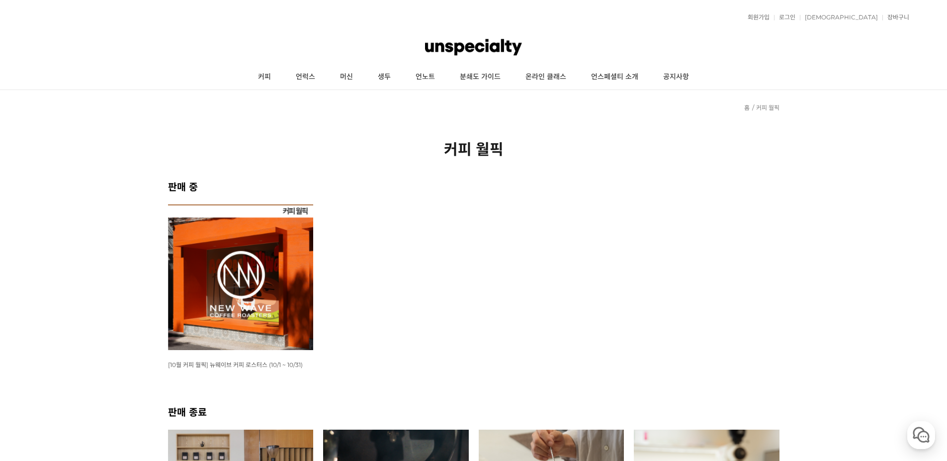 The image size is (947, 461). Describe the element at coordinates (425, 77) in the screenshot. I see `a: 언노트` at that location.